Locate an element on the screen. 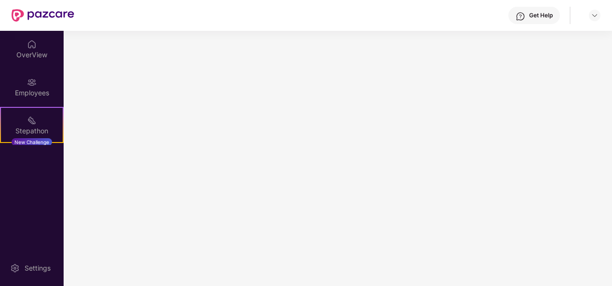 The width and height of the screenshot is (612, 286). img: svg+xml;base64,PHN2ZyBpZD0iSG9tZSIgeG1sbnM9Imh0dHA6Ly93d3cudzMub3JnLzIwMDAvc3ZnIiB3aWR0aD0iMjAiIG... is located at coordinates (32, 44).